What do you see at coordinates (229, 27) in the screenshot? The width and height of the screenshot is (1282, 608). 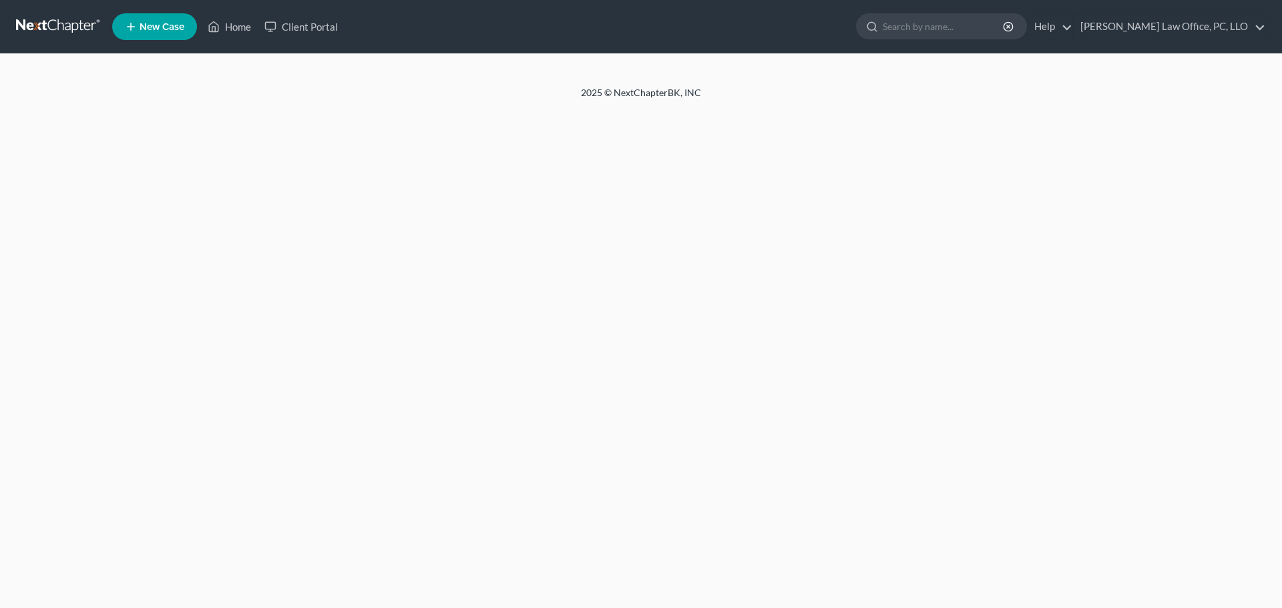 I see `a: Home` at bounding box center [229, 27].